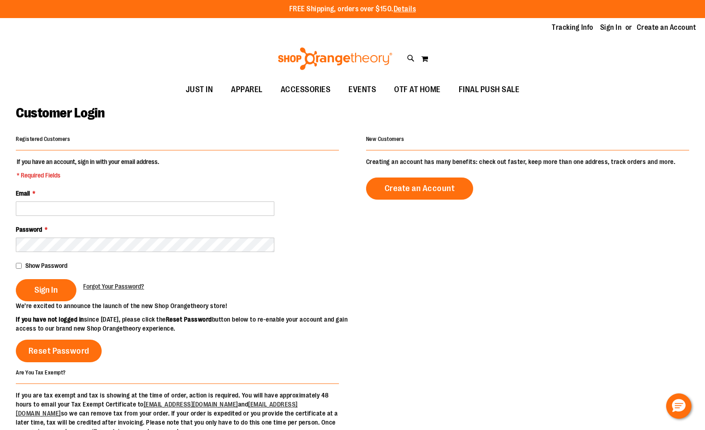  I want to click on span: Sign In, so click(46, 290).